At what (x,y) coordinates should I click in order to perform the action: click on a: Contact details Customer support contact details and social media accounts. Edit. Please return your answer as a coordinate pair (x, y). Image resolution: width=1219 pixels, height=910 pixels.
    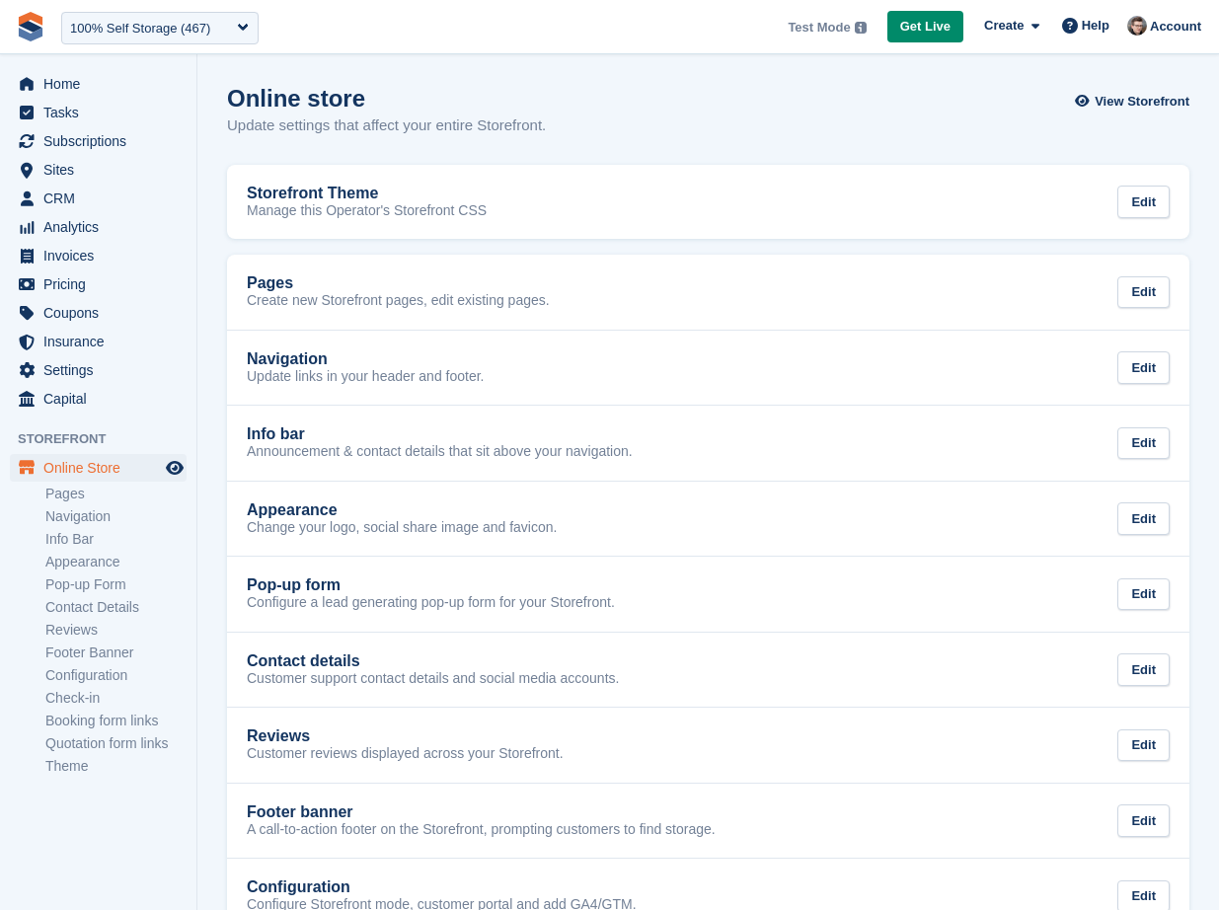
    Looking at the image, I should click on (708, 670).